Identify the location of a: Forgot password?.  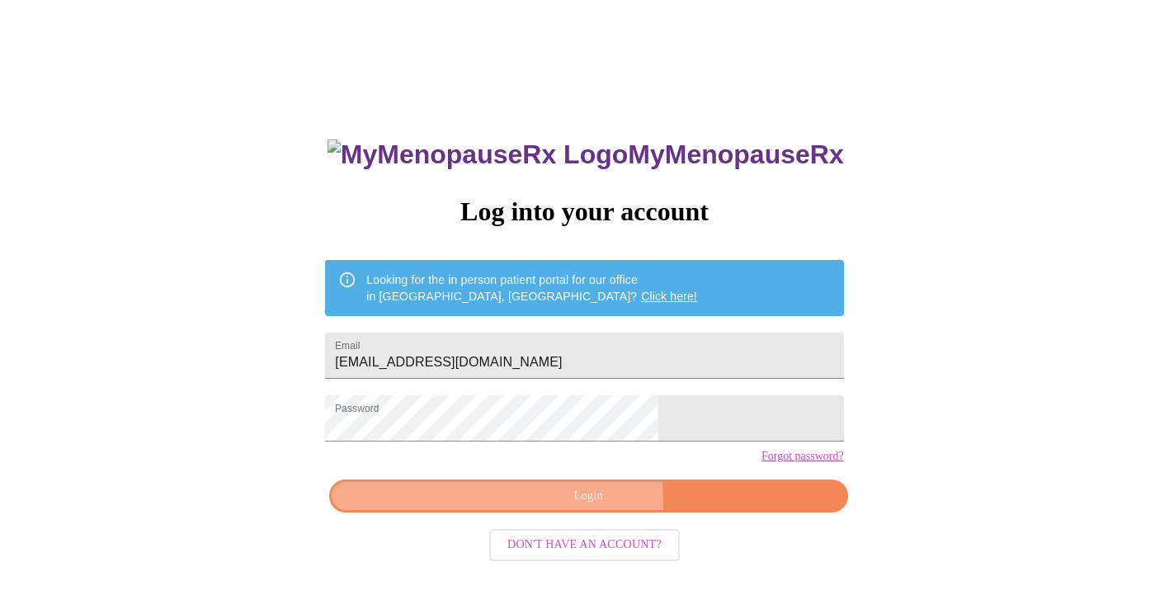
(803, 456).